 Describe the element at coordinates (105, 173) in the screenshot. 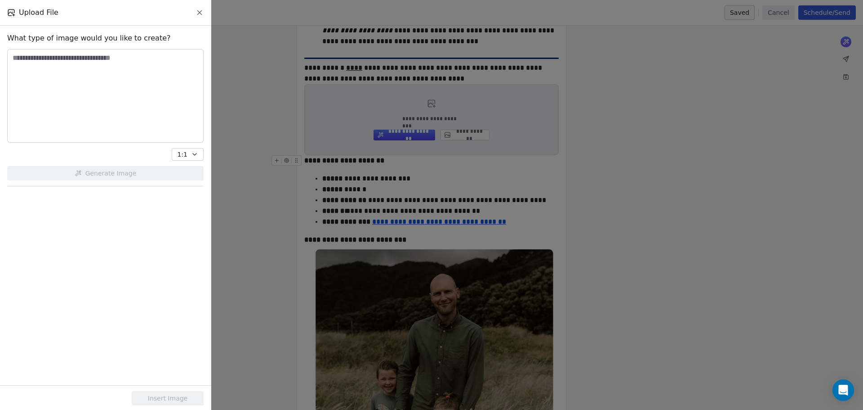

I see `button: Generate Image` at that location.